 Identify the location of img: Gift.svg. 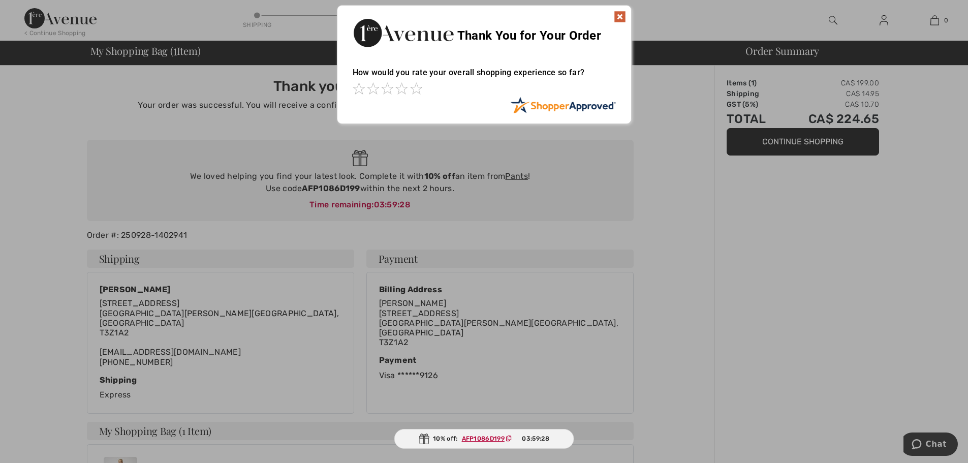
(424, 439).